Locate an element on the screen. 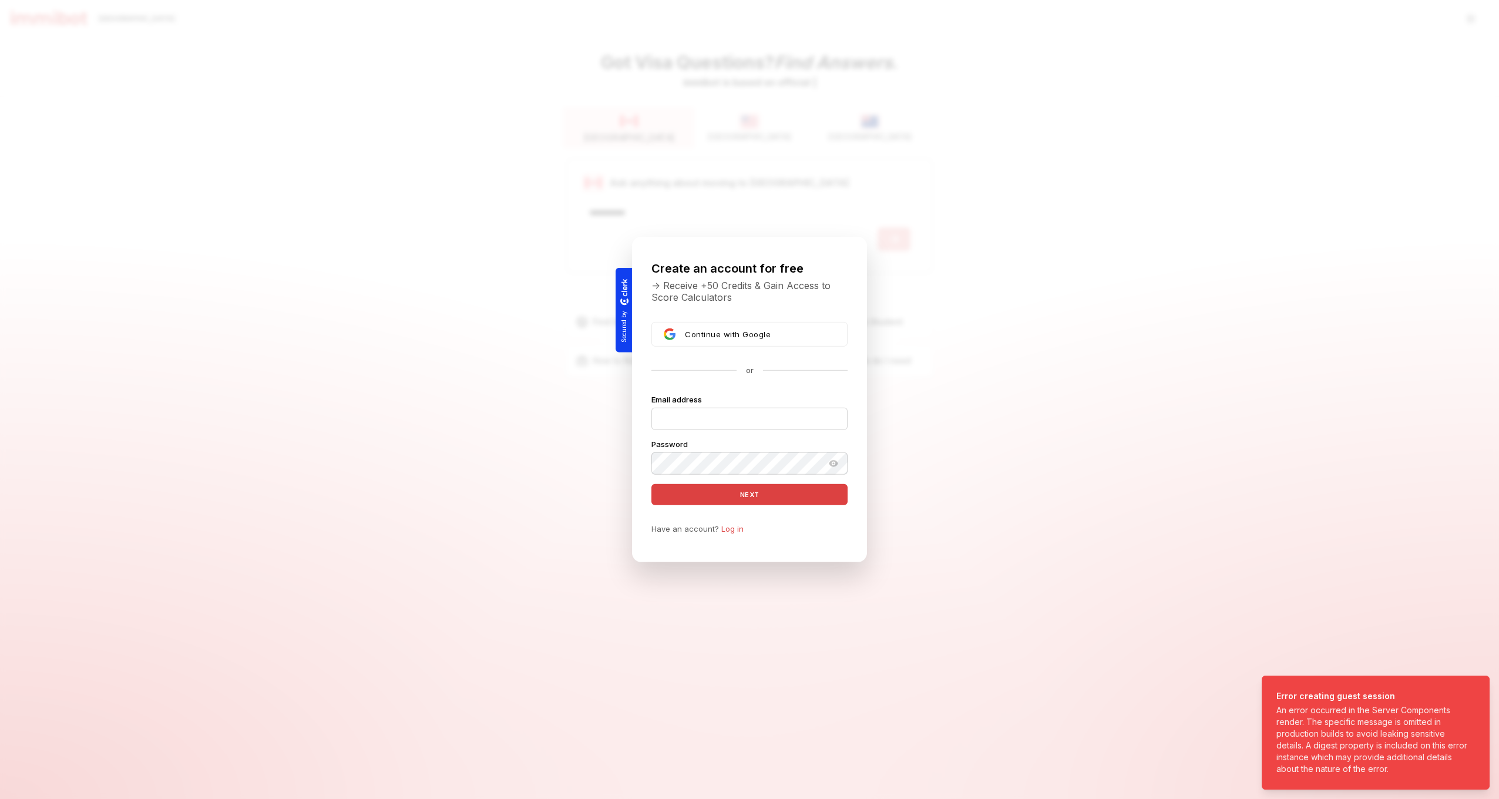  a: Clerk logo is located at coordinates (624, 292).